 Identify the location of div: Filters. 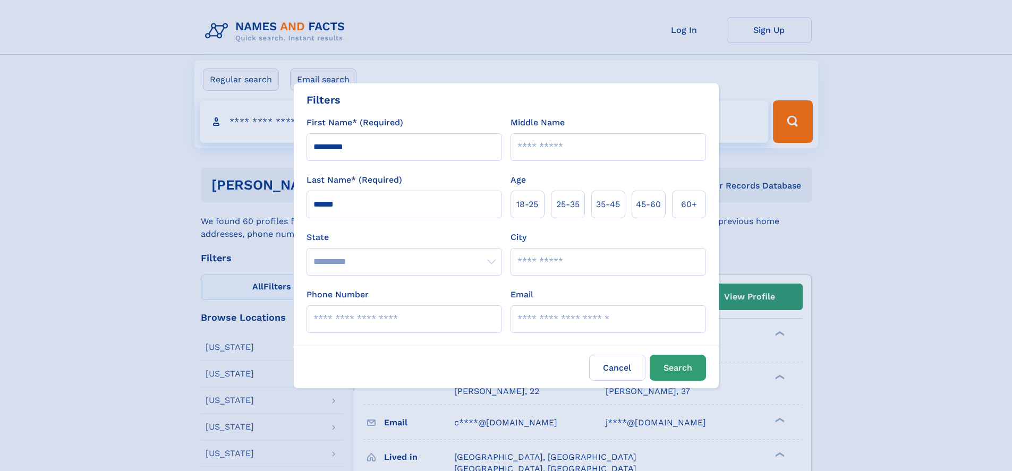
(323, 100).